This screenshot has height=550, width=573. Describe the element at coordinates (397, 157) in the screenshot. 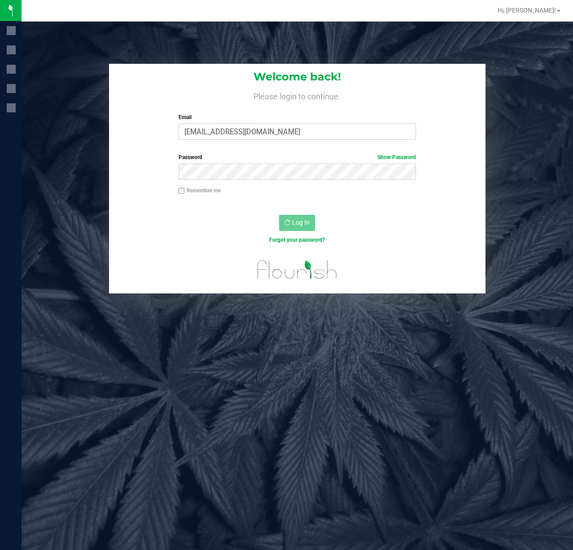

I see `a: Show Password` at that location.